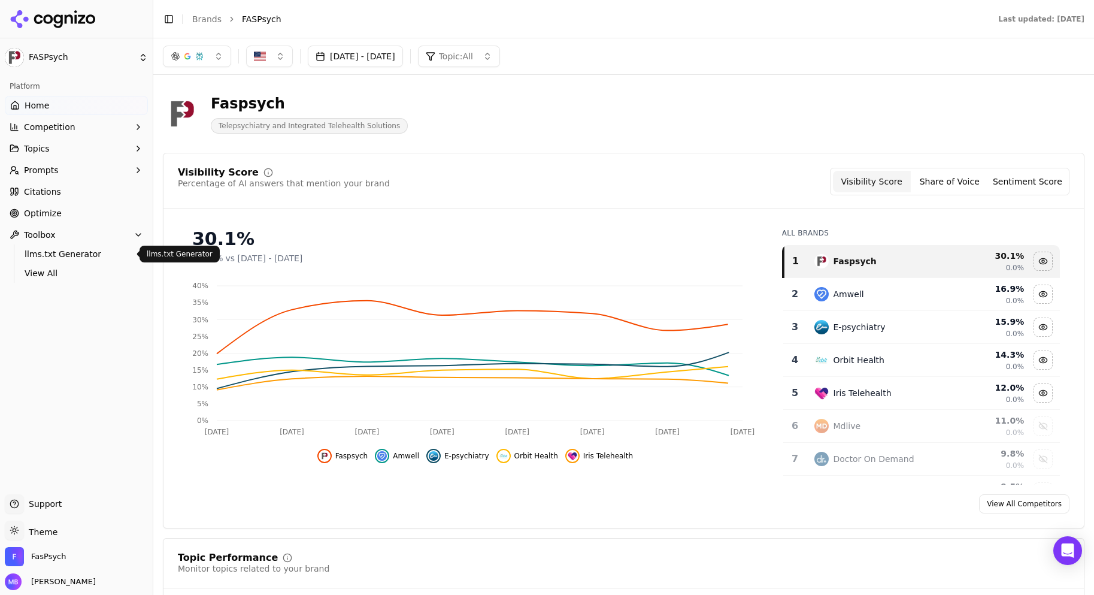 Image resolution: width=1094 pixels, height=595 pixels. Describe the element at coordinates (77, 273) in the screenshot. I see `a: View All` at that location.